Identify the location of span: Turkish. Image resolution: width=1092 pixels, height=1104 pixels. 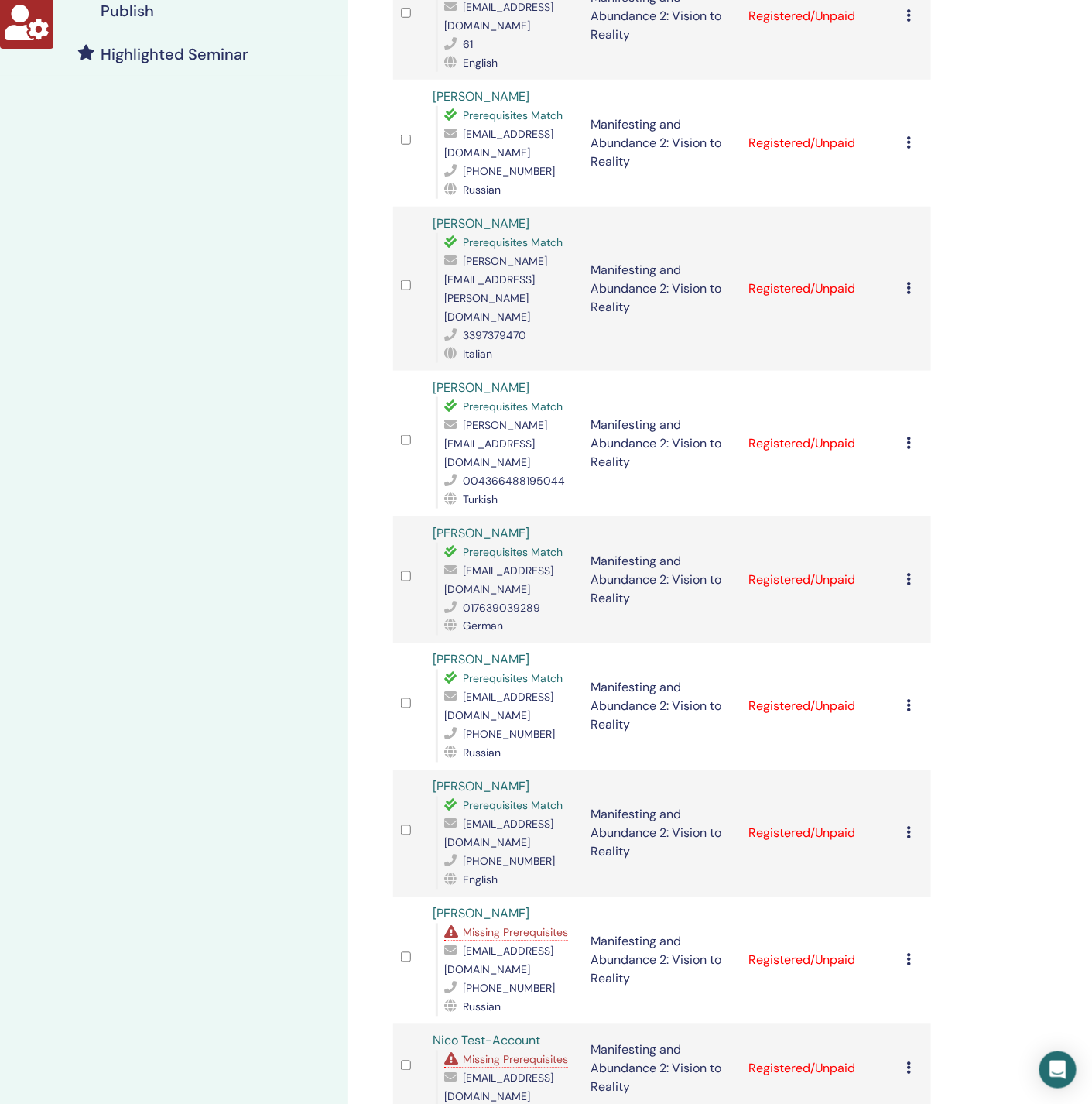
(480, 499).